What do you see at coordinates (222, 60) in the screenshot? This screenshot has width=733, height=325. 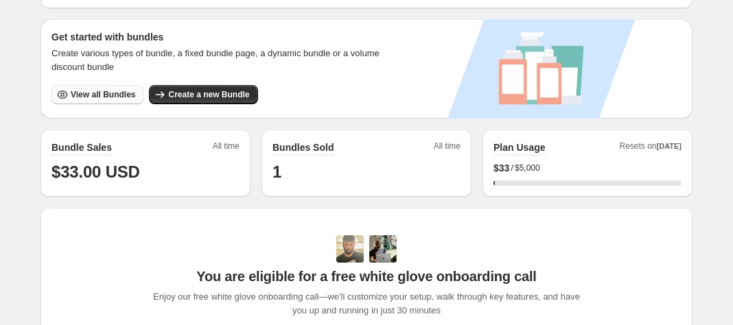 I see `span: Create various types of bundle, a fixed bundle page, a dynamic bundle or a volume discount bundle` at bounding box center [222, 60].